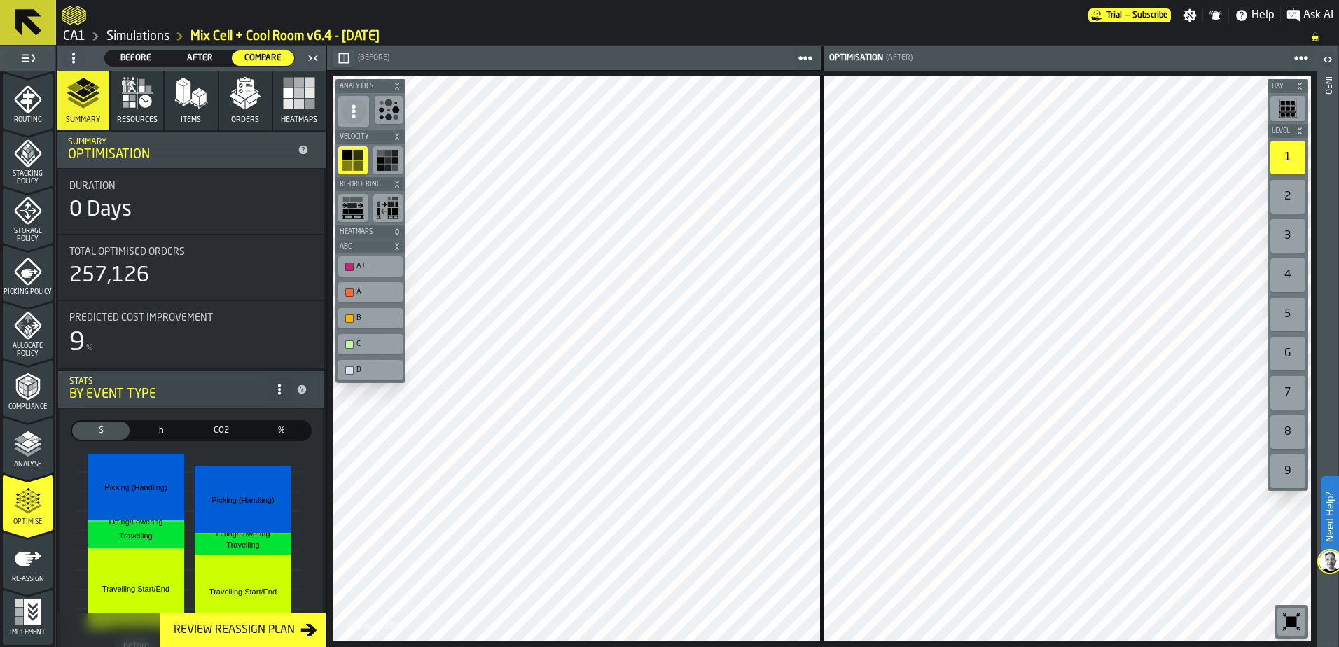 The image size is (1339, 647). I want to click on div: 2, so click(1288, 197).